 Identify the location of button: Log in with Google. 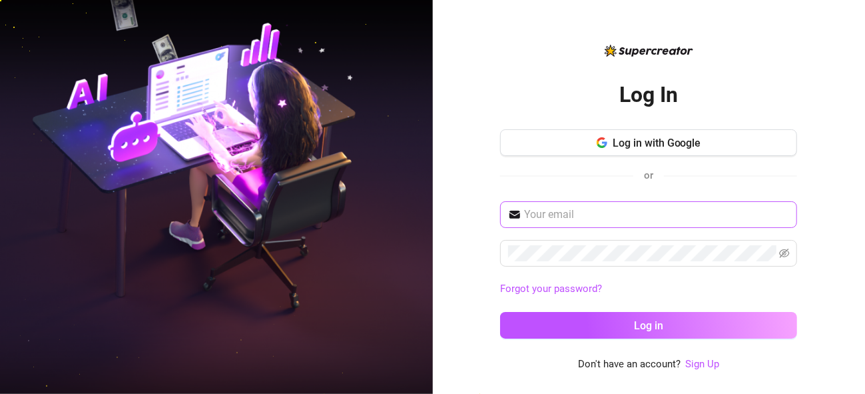
(649, 143).